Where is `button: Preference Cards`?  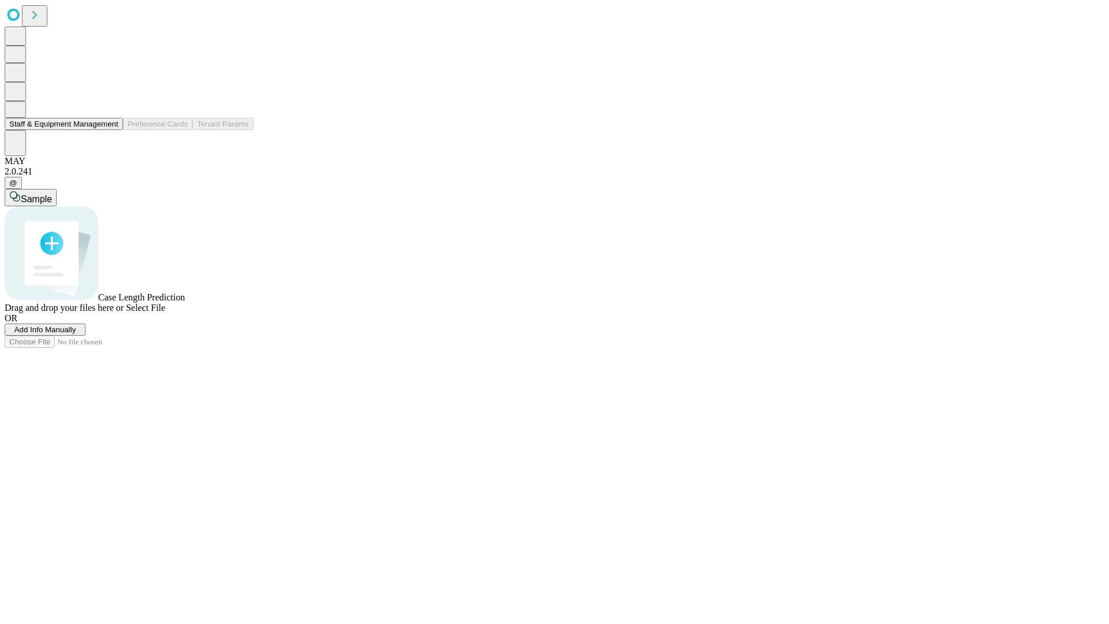 button: Preference Cards is located at coordinates (158, 124).